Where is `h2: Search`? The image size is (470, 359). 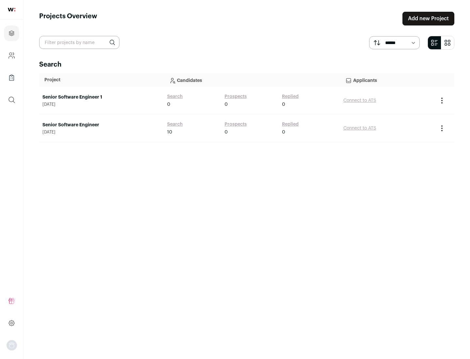
h2: Search is located at coordinates (247, 65).